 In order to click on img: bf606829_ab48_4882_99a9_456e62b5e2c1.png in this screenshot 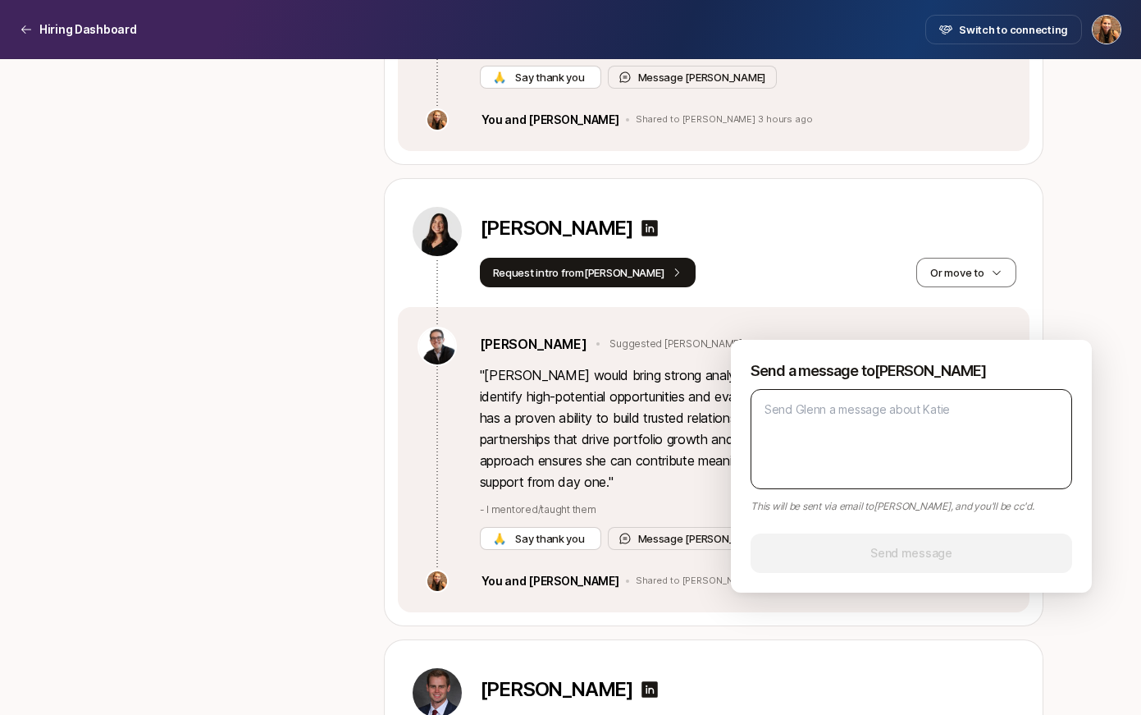, I will do `click(437, 346)`.